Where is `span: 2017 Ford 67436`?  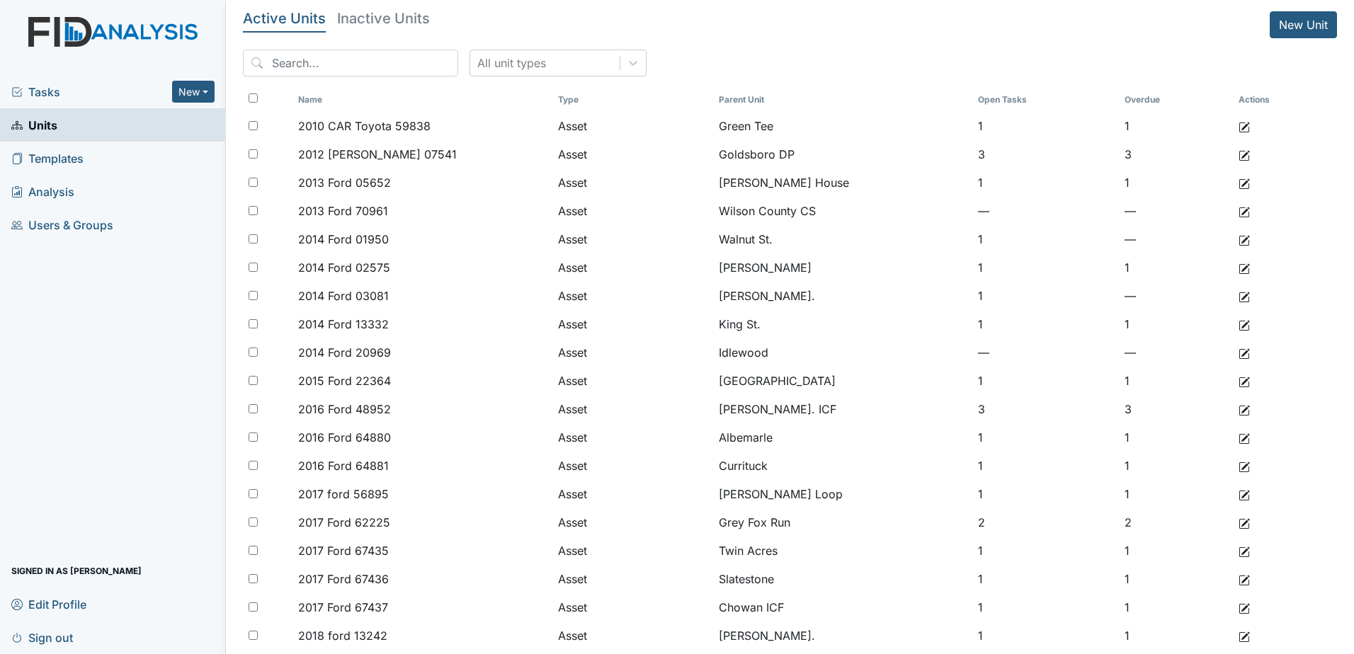
span: 2017 Ford 67436 is located at coordinates (344, 579).